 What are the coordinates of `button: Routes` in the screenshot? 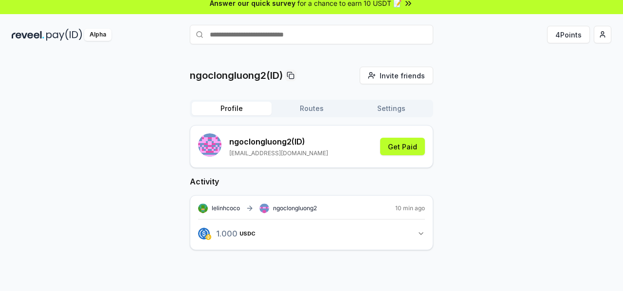 It's located at (312, 109).